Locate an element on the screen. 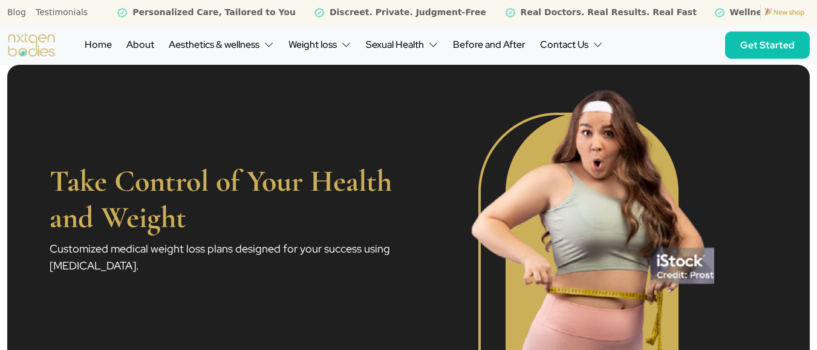 This screenshot has width=817, height=350. button: Weight loss is located at coordinates (320, 45).